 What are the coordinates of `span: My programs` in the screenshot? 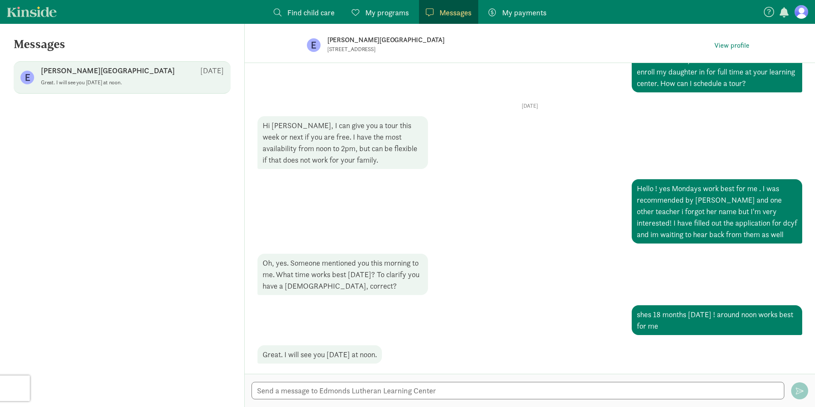 It's located at (387, 12).